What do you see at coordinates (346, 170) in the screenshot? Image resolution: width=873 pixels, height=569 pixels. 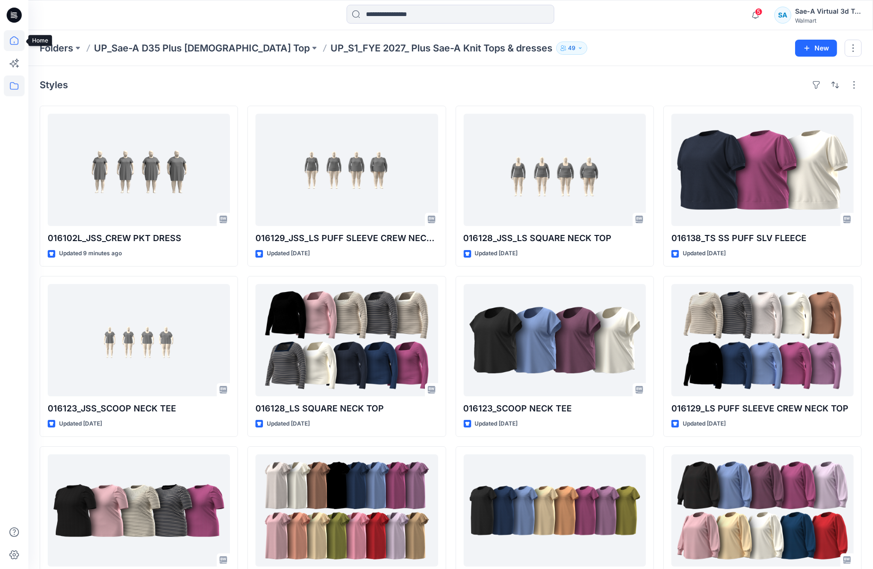 I see `a: 016129_JSS_LS PUFF SLEEVE CREW NECK TOP` at bounding box center [346, 170].